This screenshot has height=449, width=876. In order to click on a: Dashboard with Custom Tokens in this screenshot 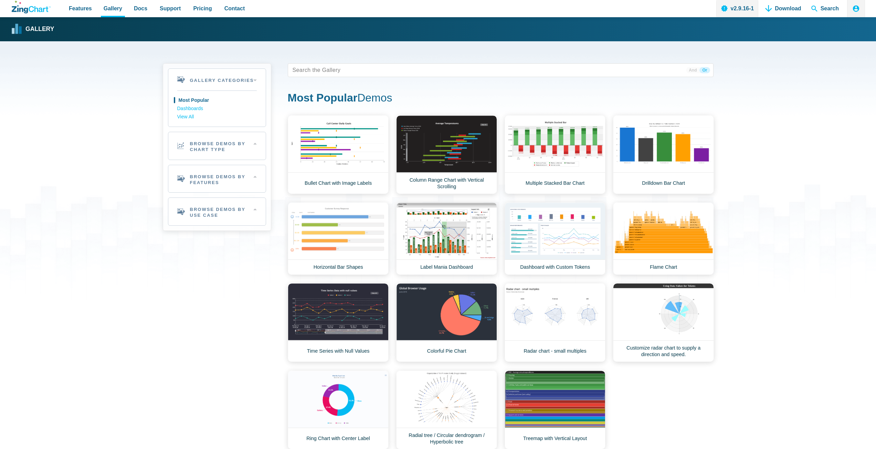, I will do `click(555, 239)`.